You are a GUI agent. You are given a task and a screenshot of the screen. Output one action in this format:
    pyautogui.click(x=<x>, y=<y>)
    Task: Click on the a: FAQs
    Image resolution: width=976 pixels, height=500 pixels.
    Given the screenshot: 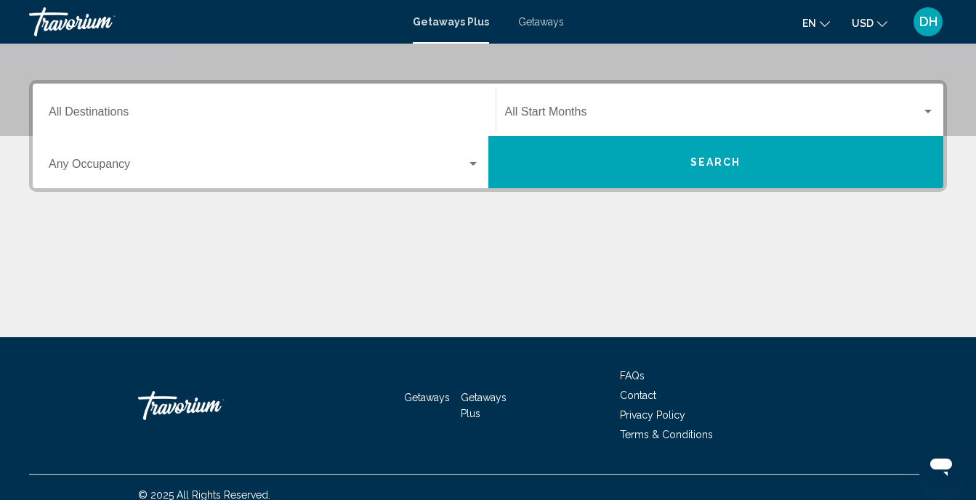 What is the action you would take?
    pyautogui.click(x=632, y=376)
    